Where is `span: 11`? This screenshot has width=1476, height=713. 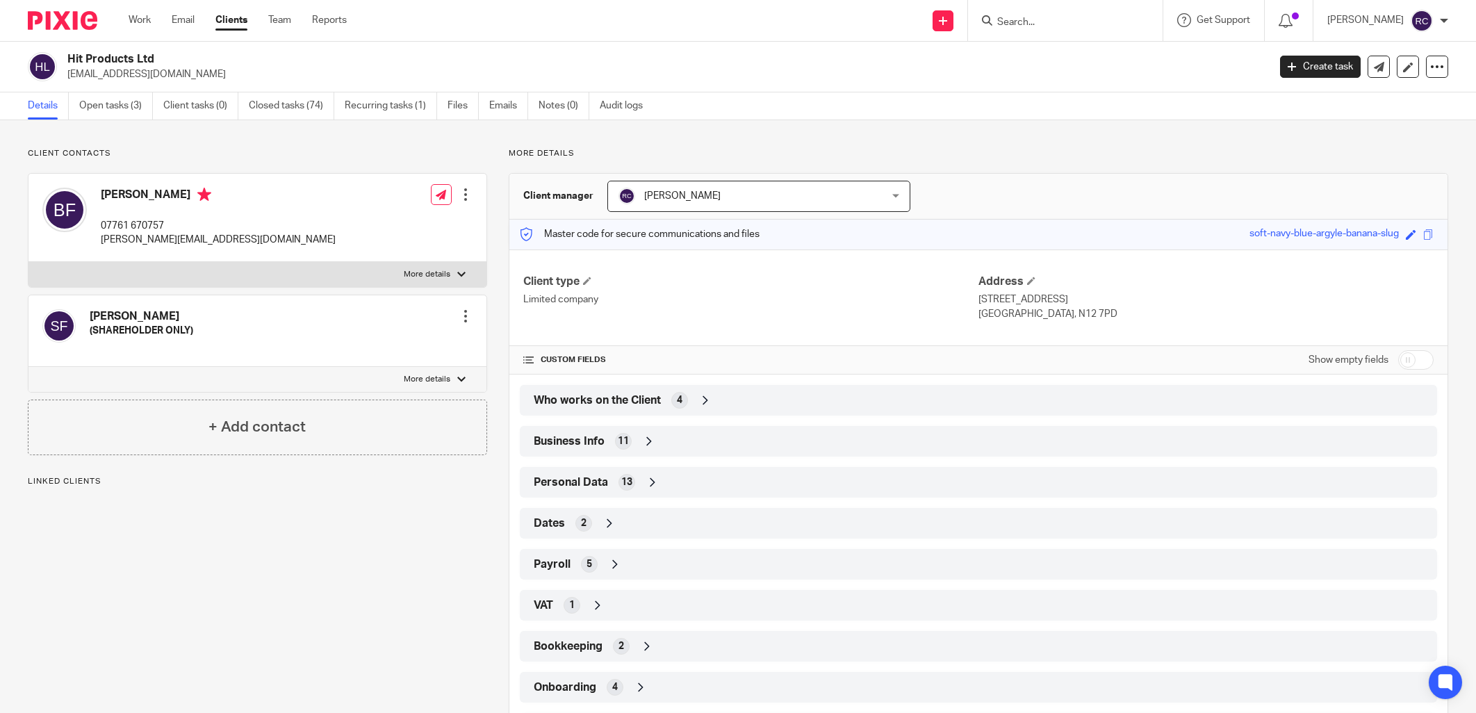
span: 11 is located at coordinates (623, 441).